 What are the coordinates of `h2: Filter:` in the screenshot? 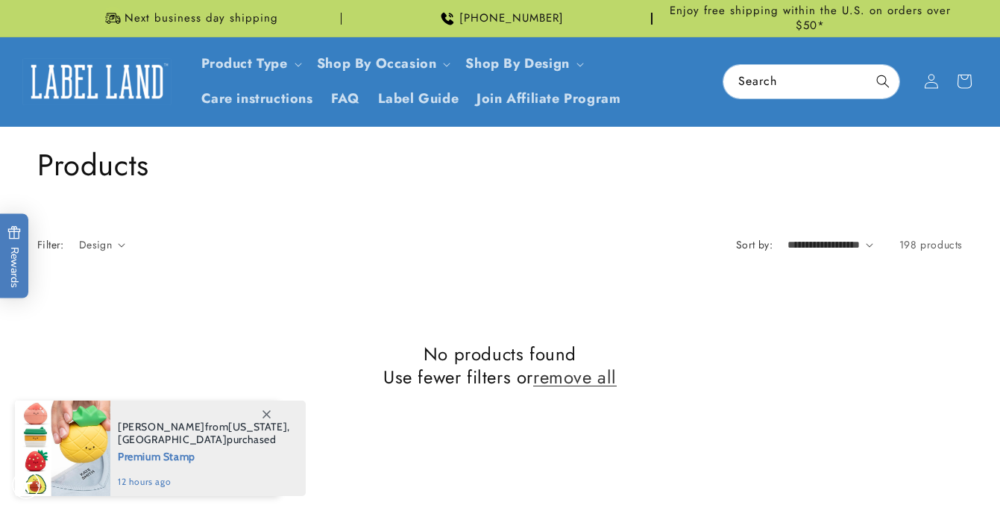 It's located at (51, 245).